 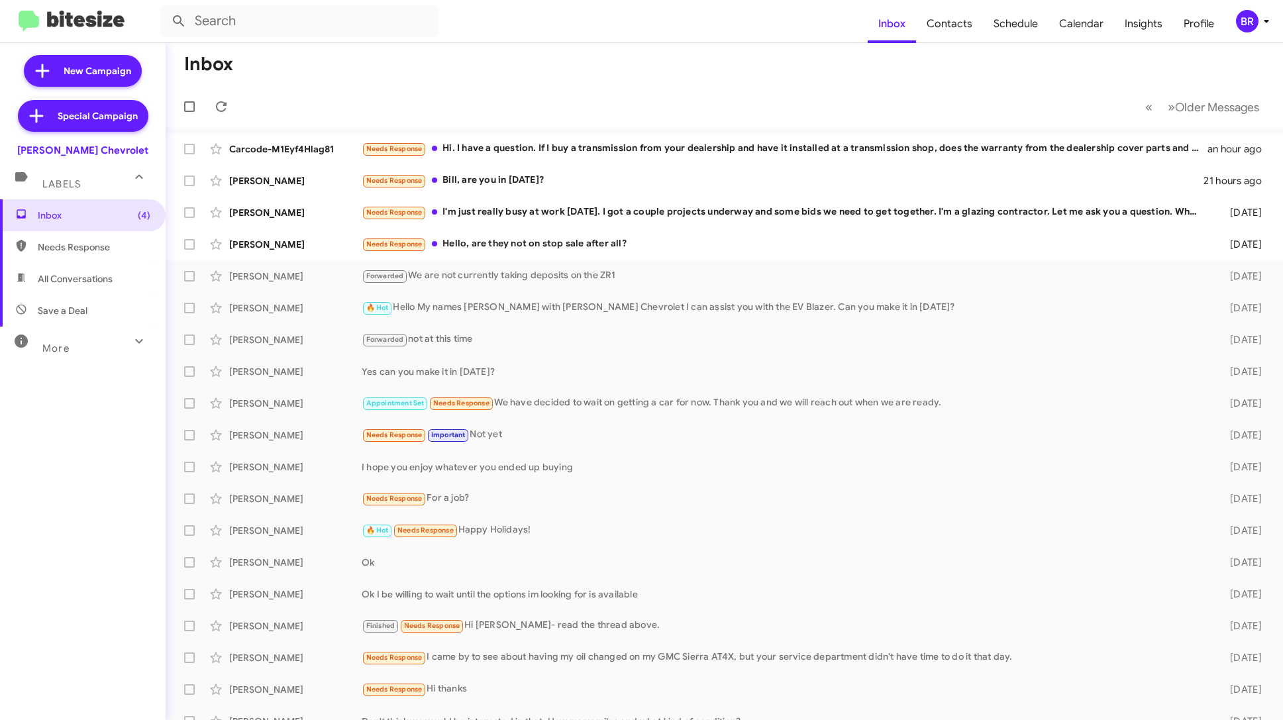 I want to click on input: Search, so click(x=299, y=21).